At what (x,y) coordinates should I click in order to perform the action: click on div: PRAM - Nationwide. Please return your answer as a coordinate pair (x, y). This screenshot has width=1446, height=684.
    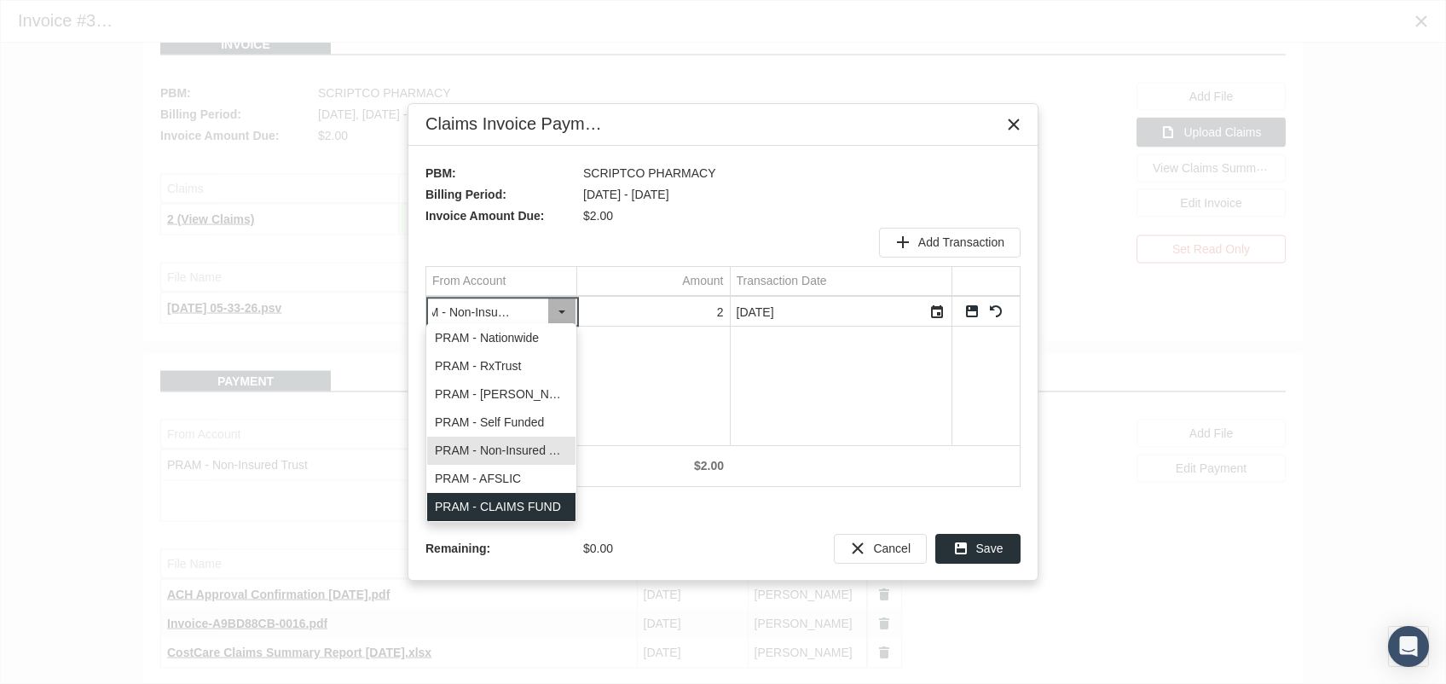
    Looking at the image, I should click on (501, 338).